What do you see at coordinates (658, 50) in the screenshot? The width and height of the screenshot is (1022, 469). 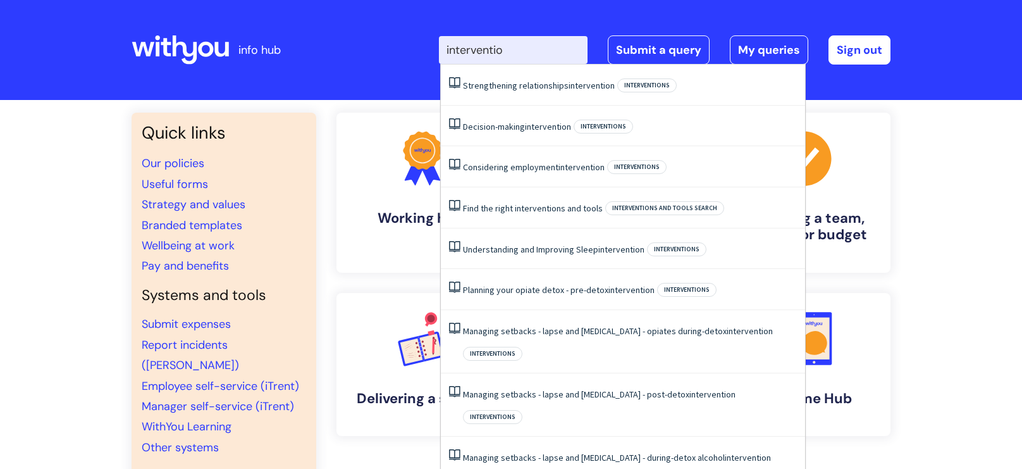 I see `a: Submit a query` at bounding box center [658, 50].